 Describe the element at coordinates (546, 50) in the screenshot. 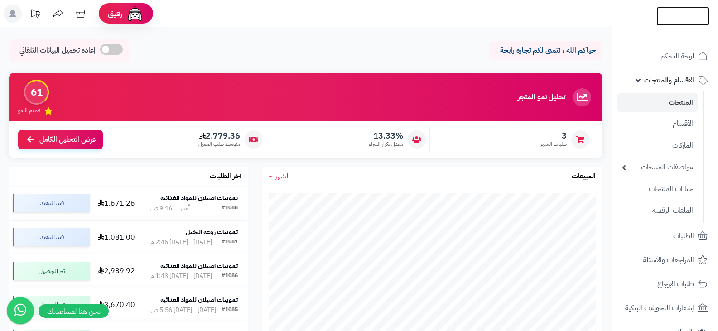

I see `p: حياكم الله ، نتمنى لكم تجارة رابحة` at that location.